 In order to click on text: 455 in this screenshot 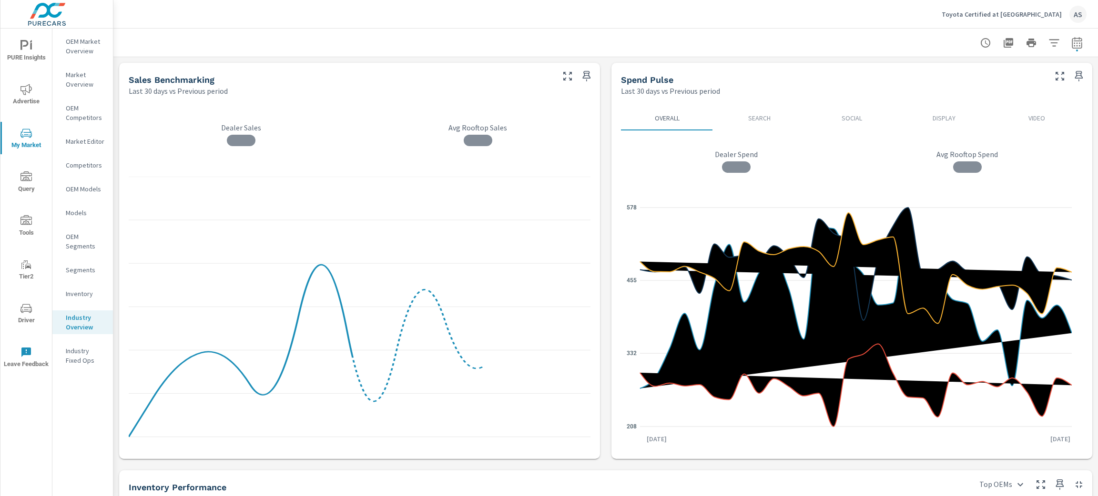, I will do `click(631, 281)`.